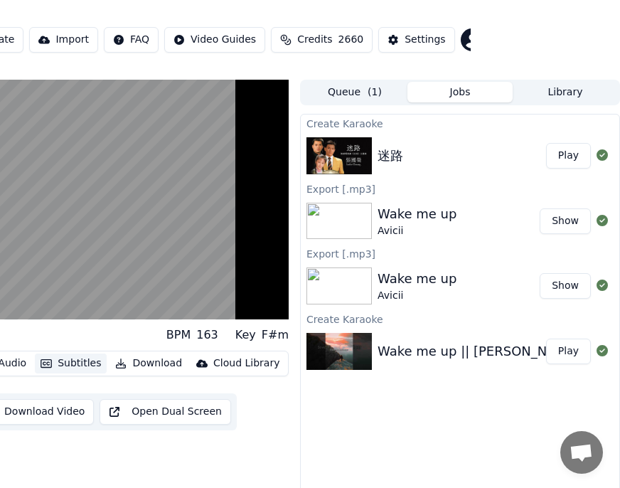  I want to click on button: Queue, so click(355, 92).